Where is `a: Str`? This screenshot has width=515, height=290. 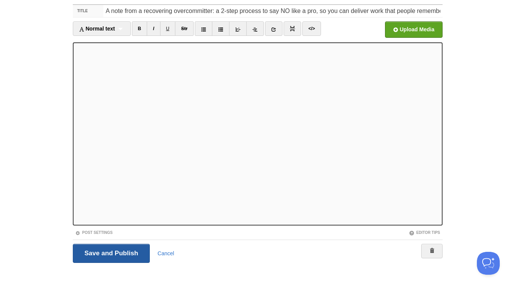
a: Str is located at coordinates (184, 29).